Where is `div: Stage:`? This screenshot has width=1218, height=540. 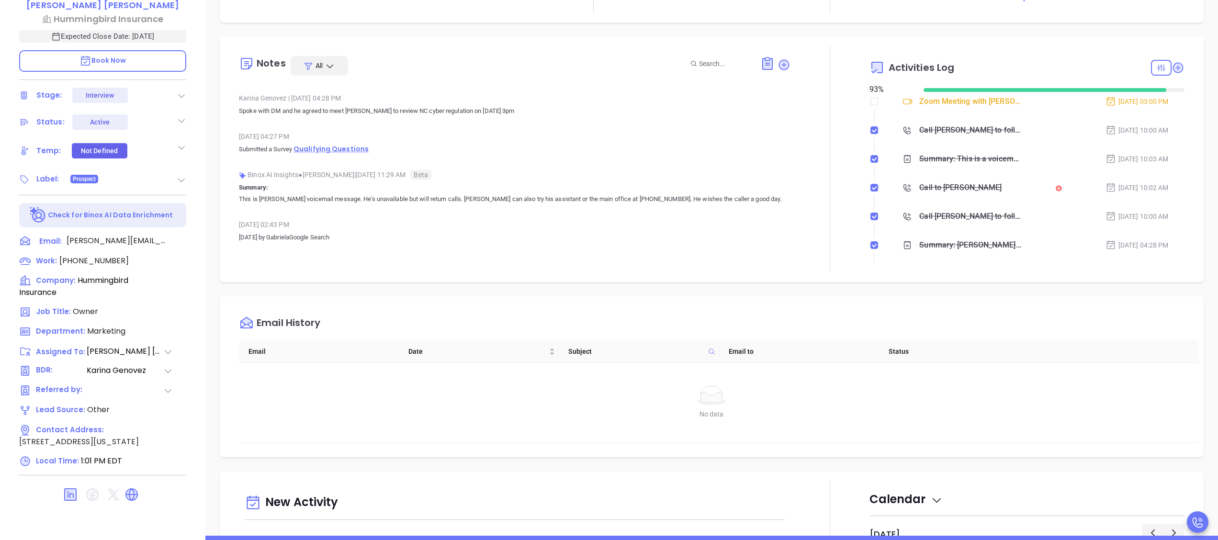 div: Stage: is located at coordinates (49, 95).